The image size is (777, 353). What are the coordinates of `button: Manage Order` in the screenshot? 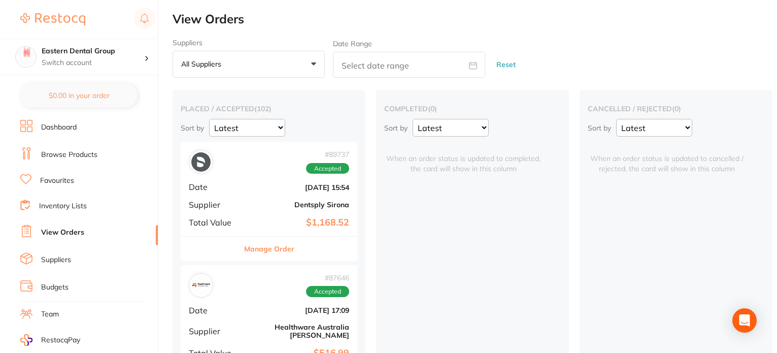 It's located at (269, 249).